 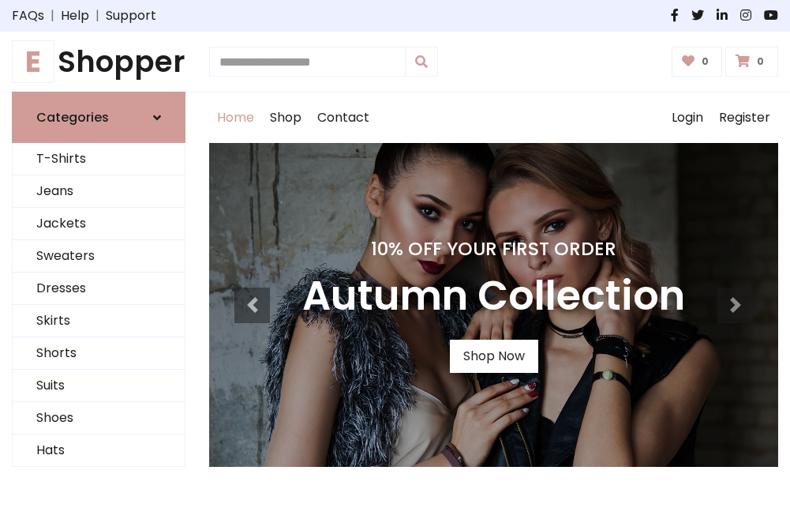 I want to click on a: Support, so click(x=131, y=16).